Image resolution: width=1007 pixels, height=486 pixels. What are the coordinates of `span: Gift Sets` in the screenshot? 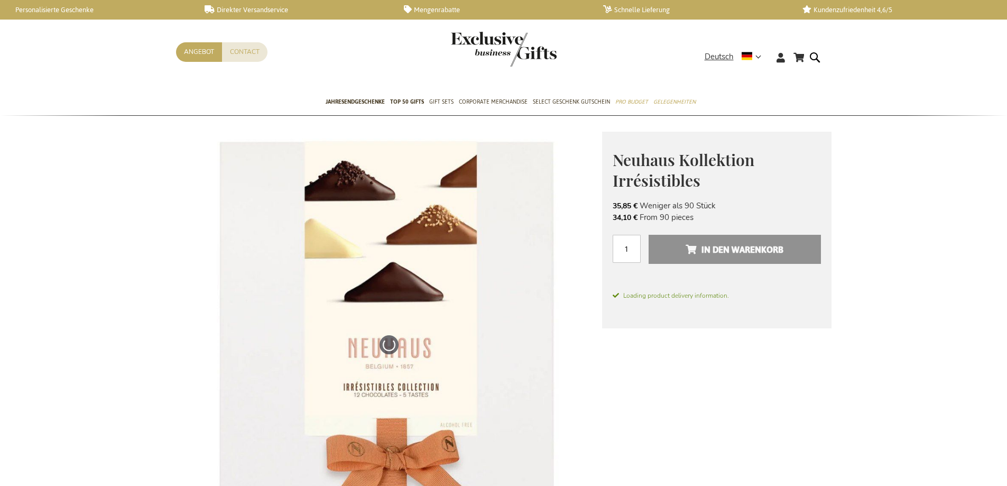 It's located at (442, 102).